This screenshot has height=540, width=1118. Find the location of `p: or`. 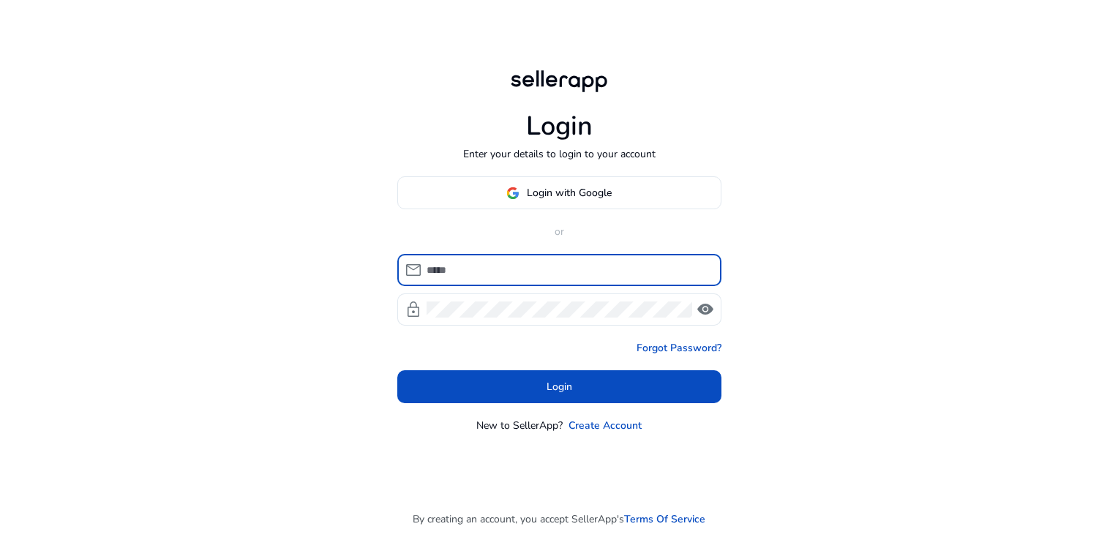

p: or is located at coordinates (559, 231).